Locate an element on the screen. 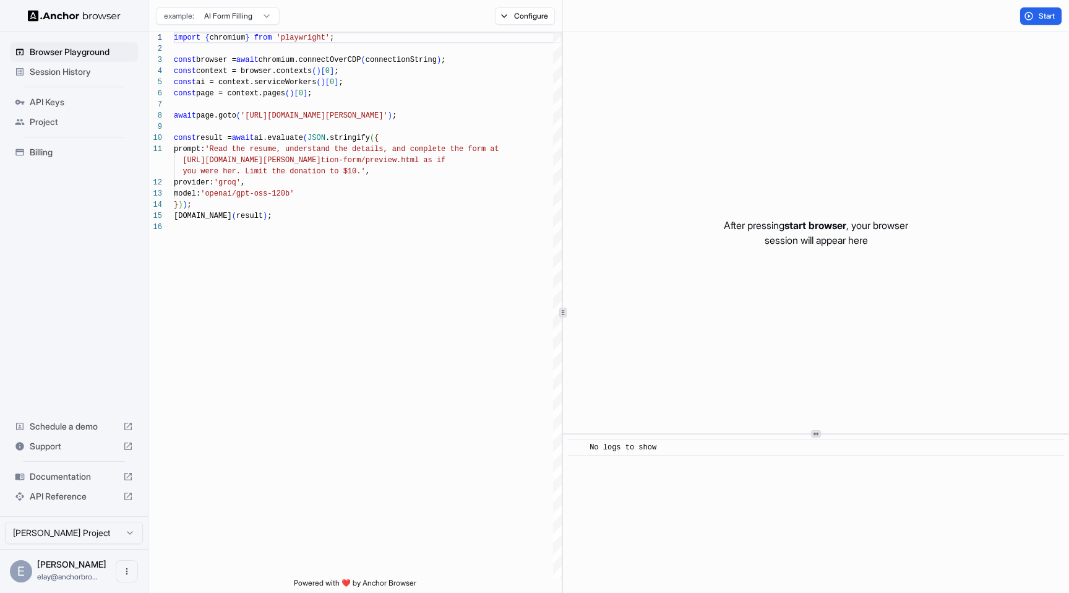 This screenshot has height=593, width=1069. div: 7 is located at coordinates (155, 105).